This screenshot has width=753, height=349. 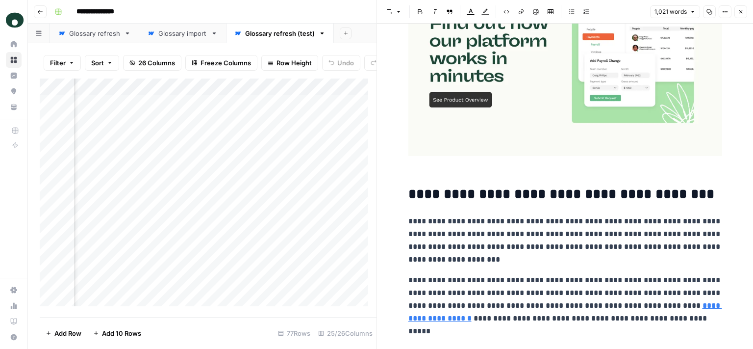 What do you see at coordinates (182, 33) in the screenshot?
I see `a: Glossary import` at bounding box center [182, 33].